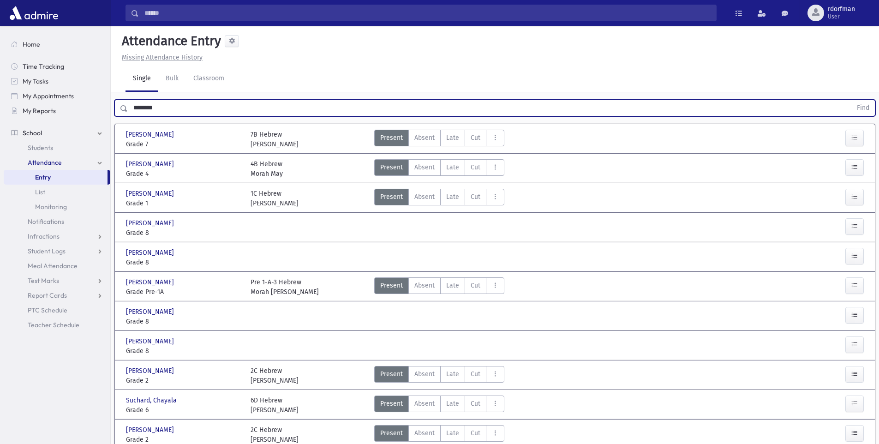 The image size is (879, 444). Describe the element at coordinates (184, 380) in the screenshot. I see `span: Grade 2` at that location.